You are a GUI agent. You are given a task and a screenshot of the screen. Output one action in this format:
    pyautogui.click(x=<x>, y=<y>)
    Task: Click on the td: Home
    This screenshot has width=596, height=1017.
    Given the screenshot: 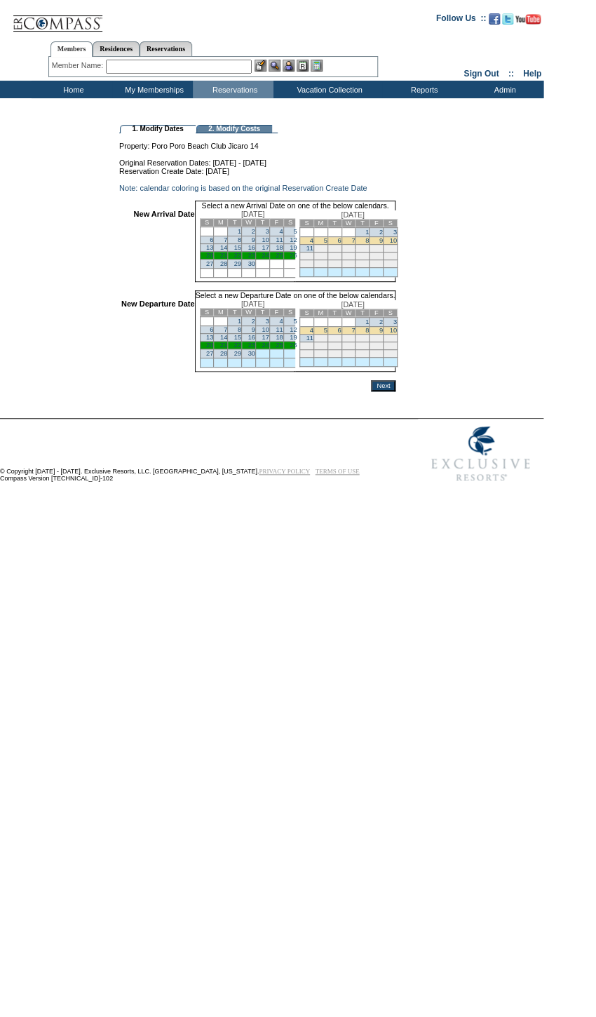 What is the action you would take?
    pyautogui.click(x=72, y=89)
    